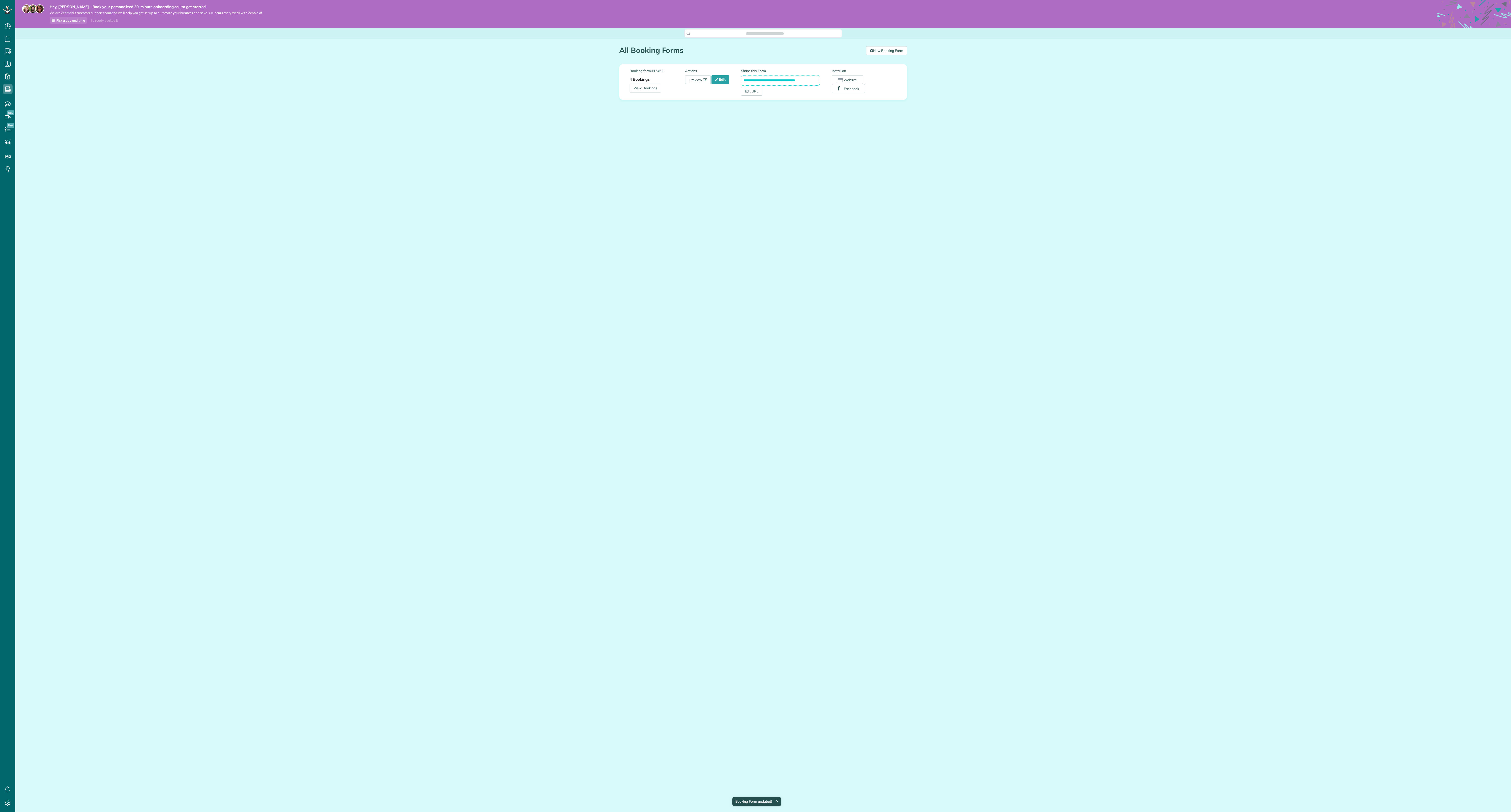  What do you see at coordinates (70, 20) in the screenshot?
I see `span: Pick a day and time` at bounding box center [70, 20].